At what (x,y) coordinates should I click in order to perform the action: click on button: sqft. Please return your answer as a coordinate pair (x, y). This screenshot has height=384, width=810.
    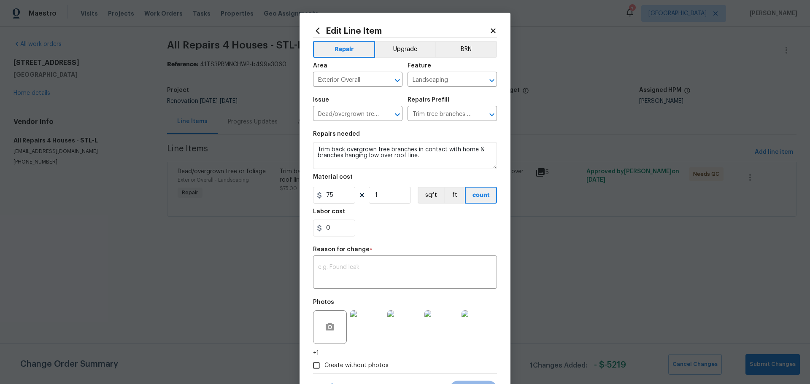
    Looking at the image, I should click on (431, 195).